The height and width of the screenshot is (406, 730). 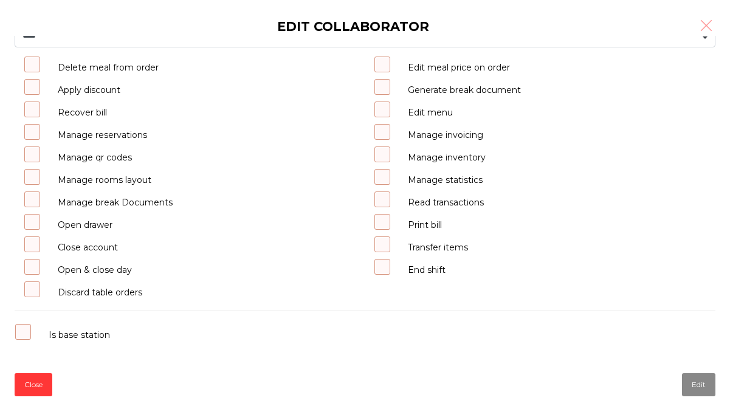 I want to click on h4: Edit Collaborator, so click(x=353, y=27).